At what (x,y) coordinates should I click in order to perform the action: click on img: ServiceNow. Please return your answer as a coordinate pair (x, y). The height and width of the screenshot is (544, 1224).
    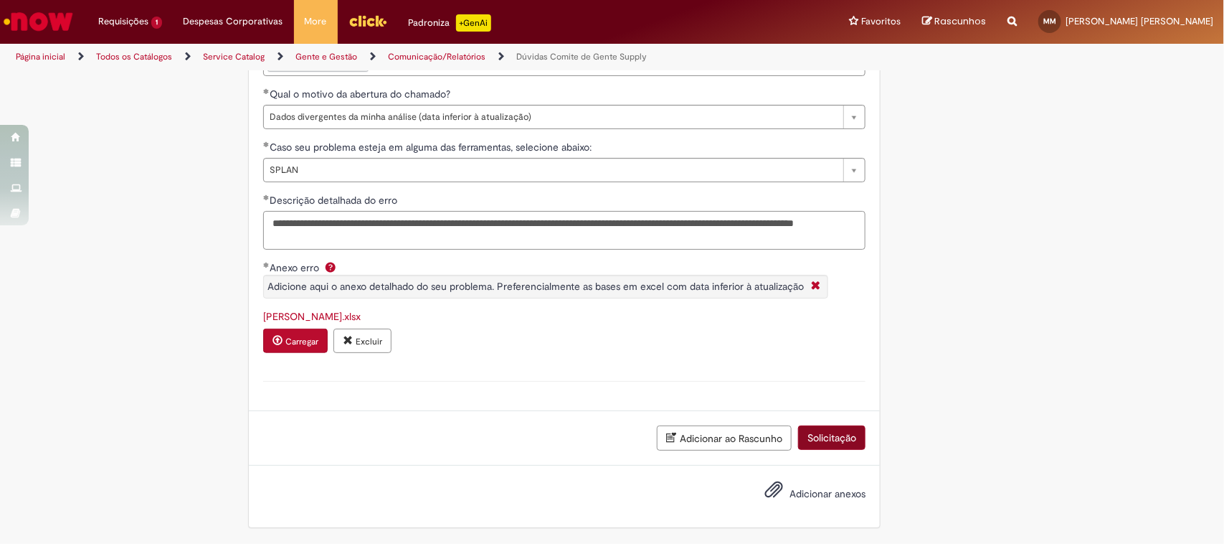
    Looking at the image, I should click on (38, 22).